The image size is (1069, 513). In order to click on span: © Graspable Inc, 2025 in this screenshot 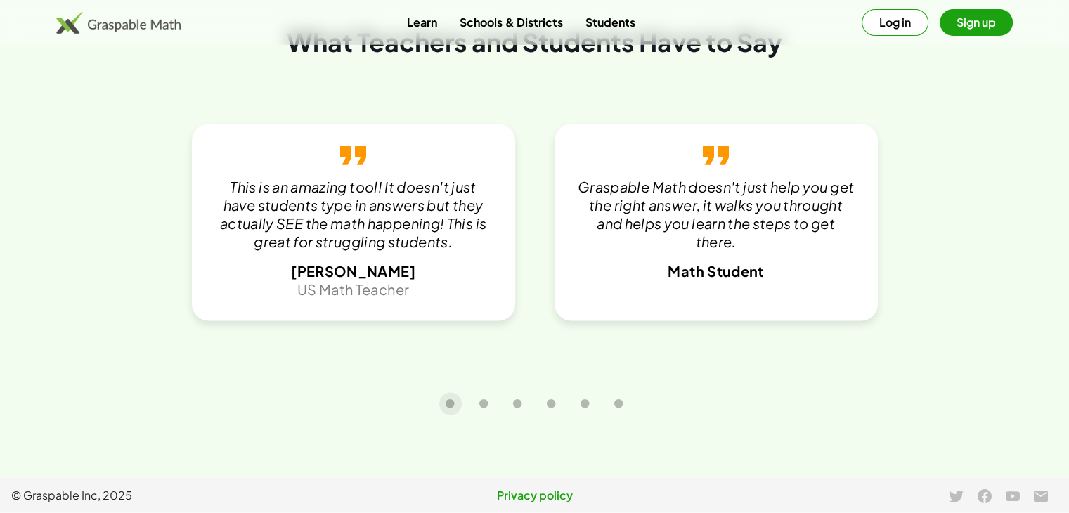, I will do `click(186, 496)`.